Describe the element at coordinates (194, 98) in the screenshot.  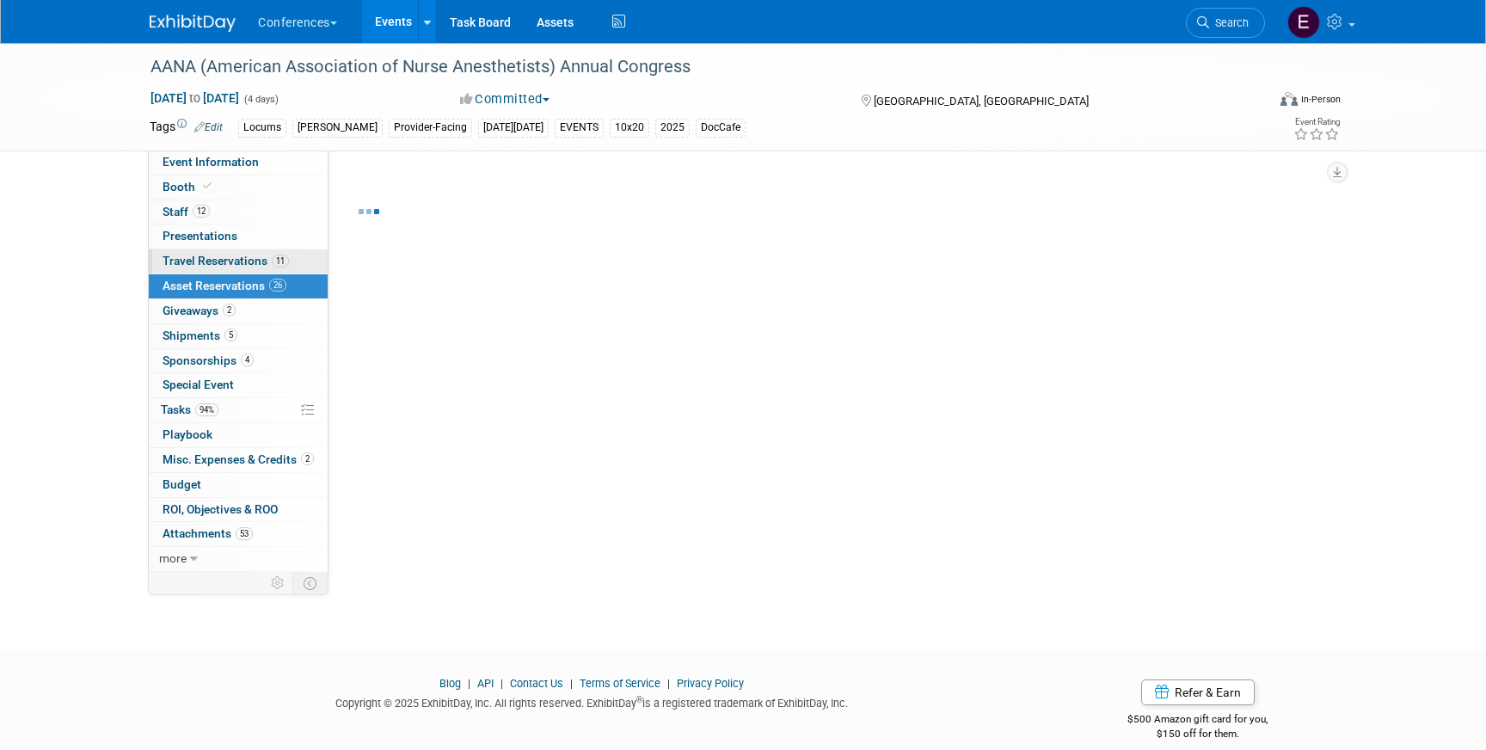
I see `span: to` at that location.